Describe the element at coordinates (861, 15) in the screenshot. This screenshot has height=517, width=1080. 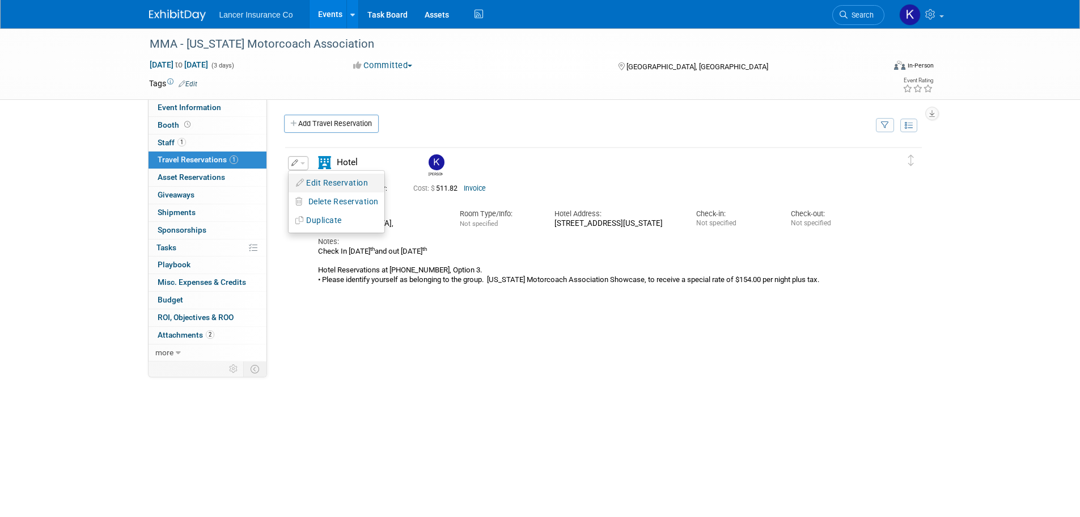
I see `span: Search` at that location.